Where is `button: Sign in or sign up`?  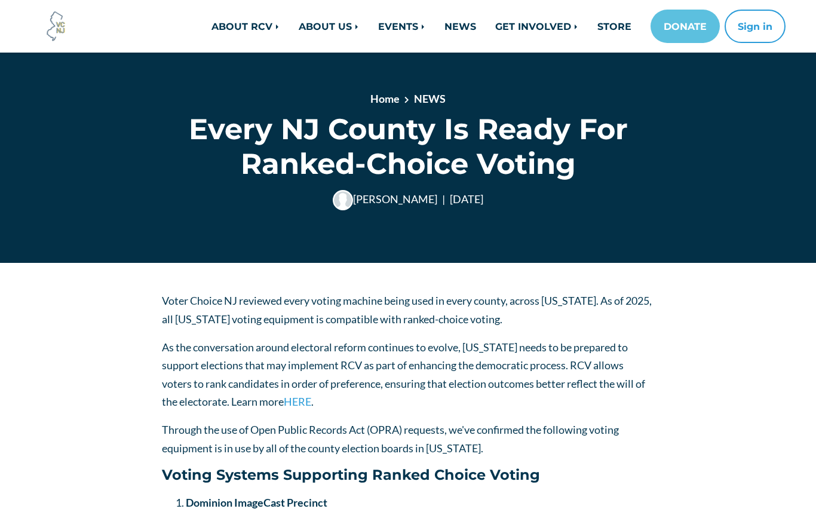
button: Sign in or sign up is located at coordinates (755, 26).